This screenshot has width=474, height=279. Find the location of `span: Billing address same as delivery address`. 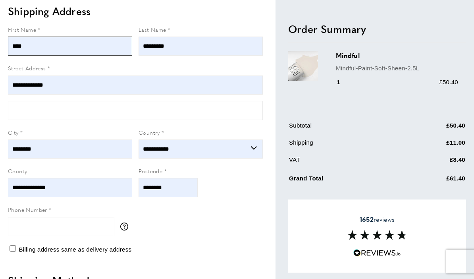

span: Billing address same as delivery address is located at coordinates (75, 249).